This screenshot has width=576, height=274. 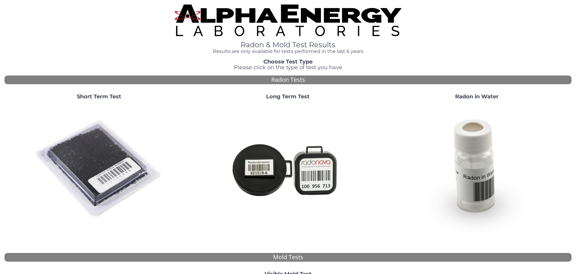 I want to click on h1: Radon & Mold Test Results, so click(x=288, y=45).